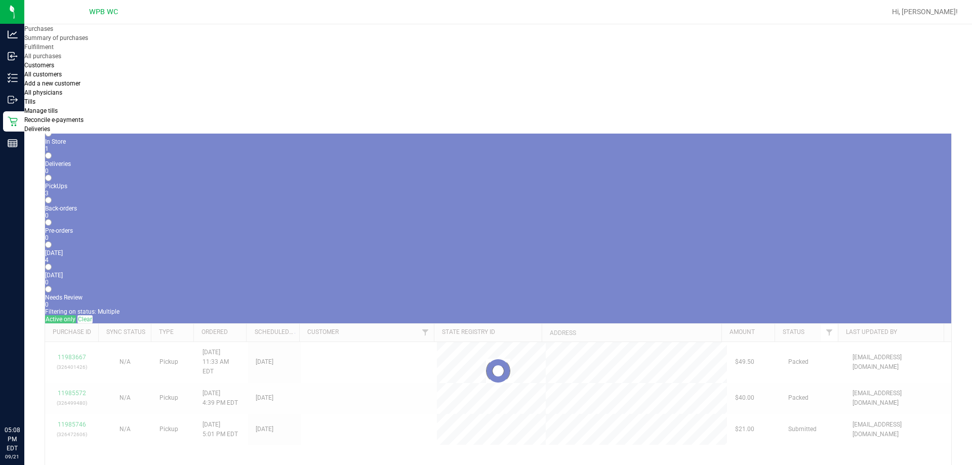  I want to click on span: Deliveries, so click(37, 129).